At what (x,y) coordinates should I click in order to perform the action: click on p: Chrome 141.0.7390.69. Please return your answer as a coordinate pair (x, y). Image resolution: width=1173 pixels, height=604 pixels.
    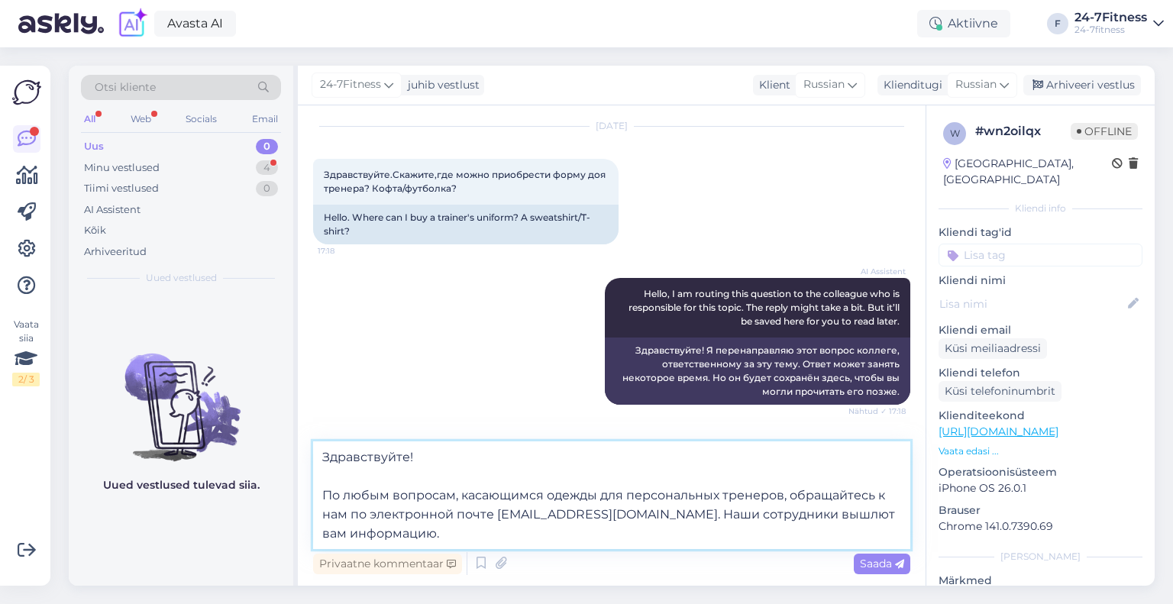
    Looking at the image, I should click on (1040, 526).